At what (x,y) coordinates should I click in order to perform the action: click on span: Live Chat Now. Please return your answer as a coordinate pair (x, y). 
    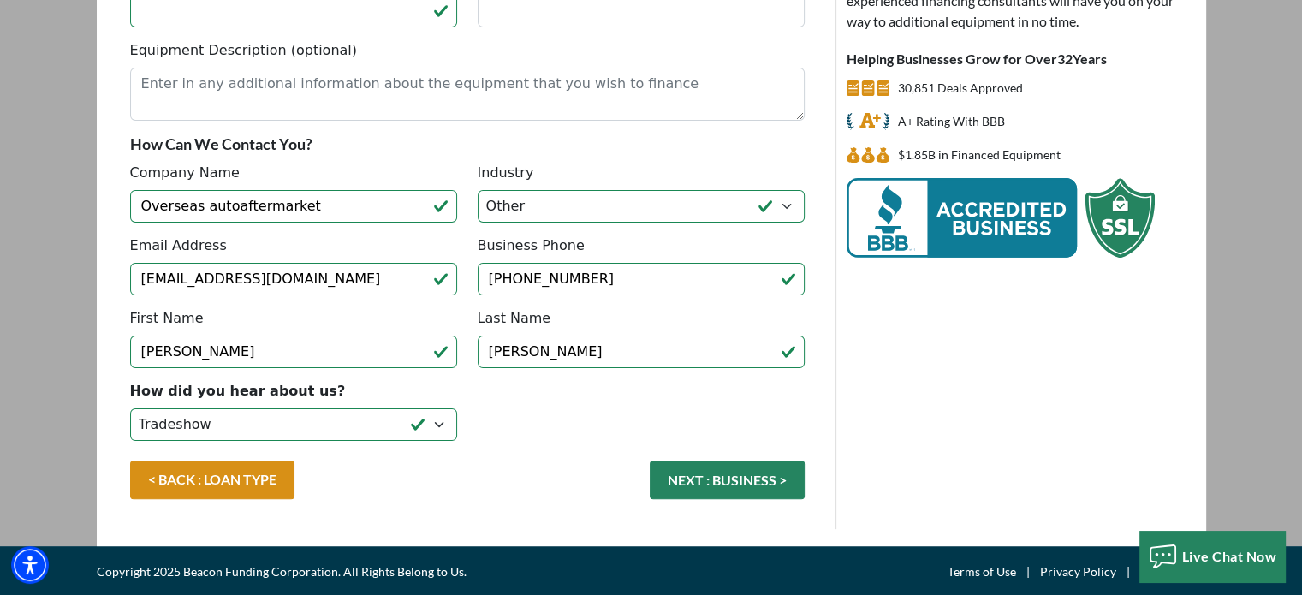
    Looking at the image, I should click on (1229, 555).